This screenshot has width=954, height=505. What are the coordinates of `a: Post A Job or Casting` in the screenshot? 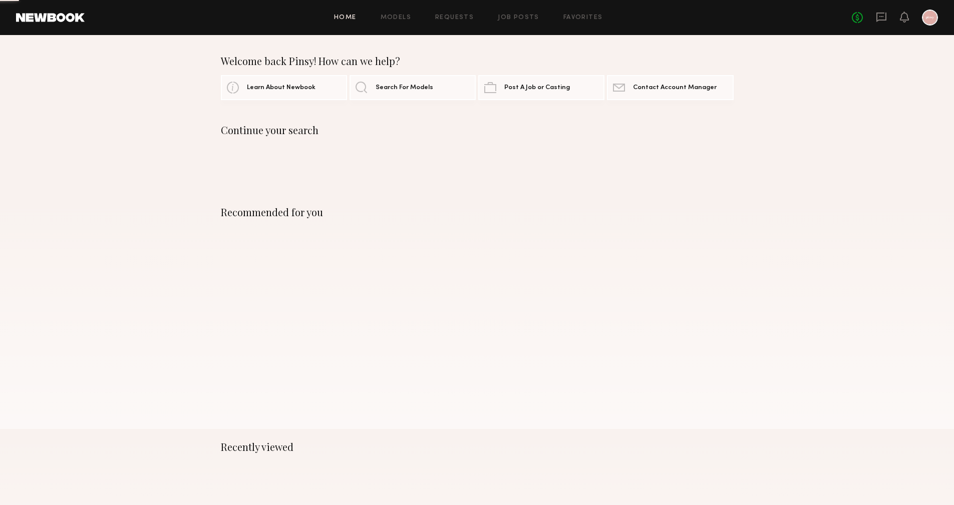 It's located at (541, 88).